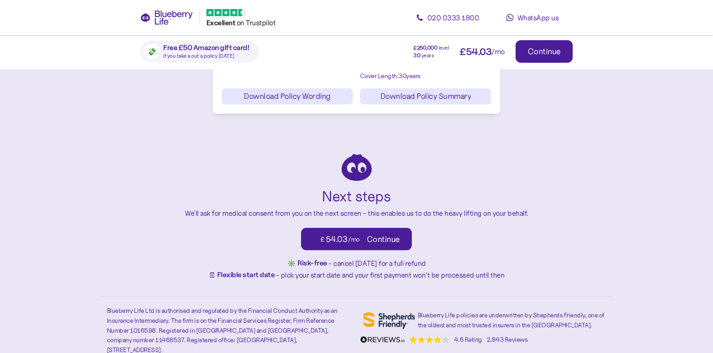 The height and width of the screenshot is (353, 713). I want to click on button: Download Policy Wording, so click(287, 96).